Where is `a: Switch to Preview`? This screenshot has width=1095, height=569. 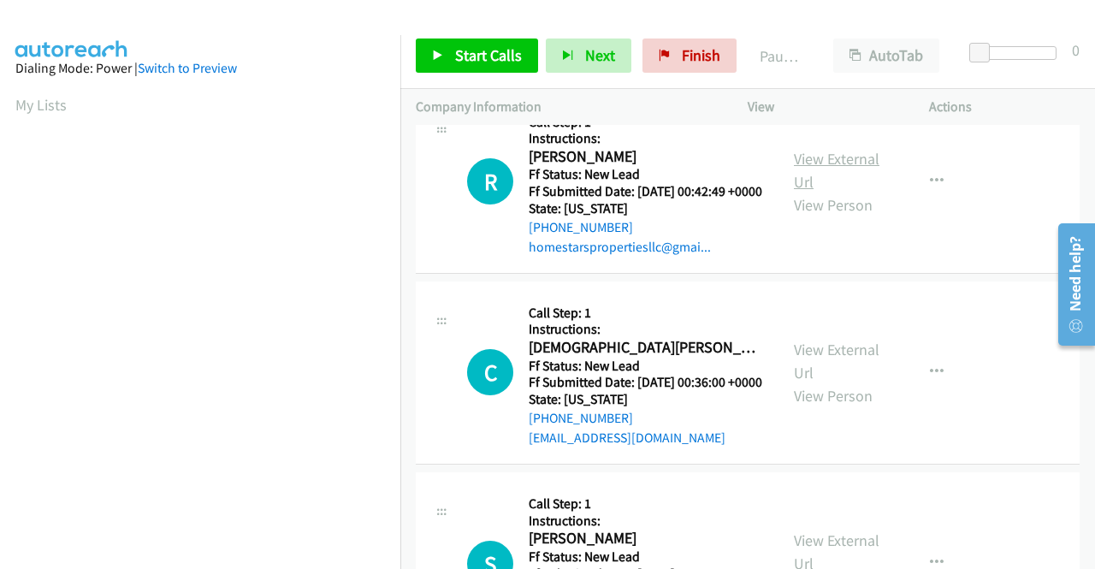
a: Switch to Preview is located at coordinates (187, 68).